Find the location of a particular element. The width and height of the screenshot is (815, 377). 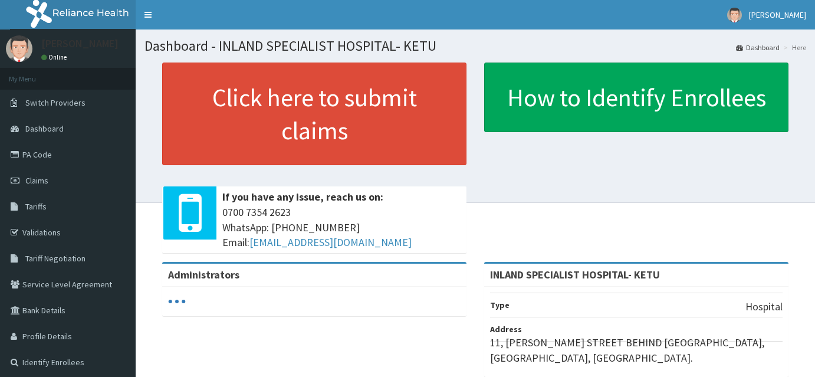

svg: audio-loading is located at coordinates (177, 301).